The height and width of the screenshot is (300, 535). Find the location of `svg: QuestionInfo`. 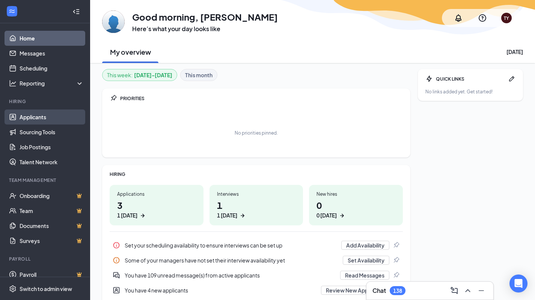

svg: QuestionInfo is located at coordinates (482, 18).